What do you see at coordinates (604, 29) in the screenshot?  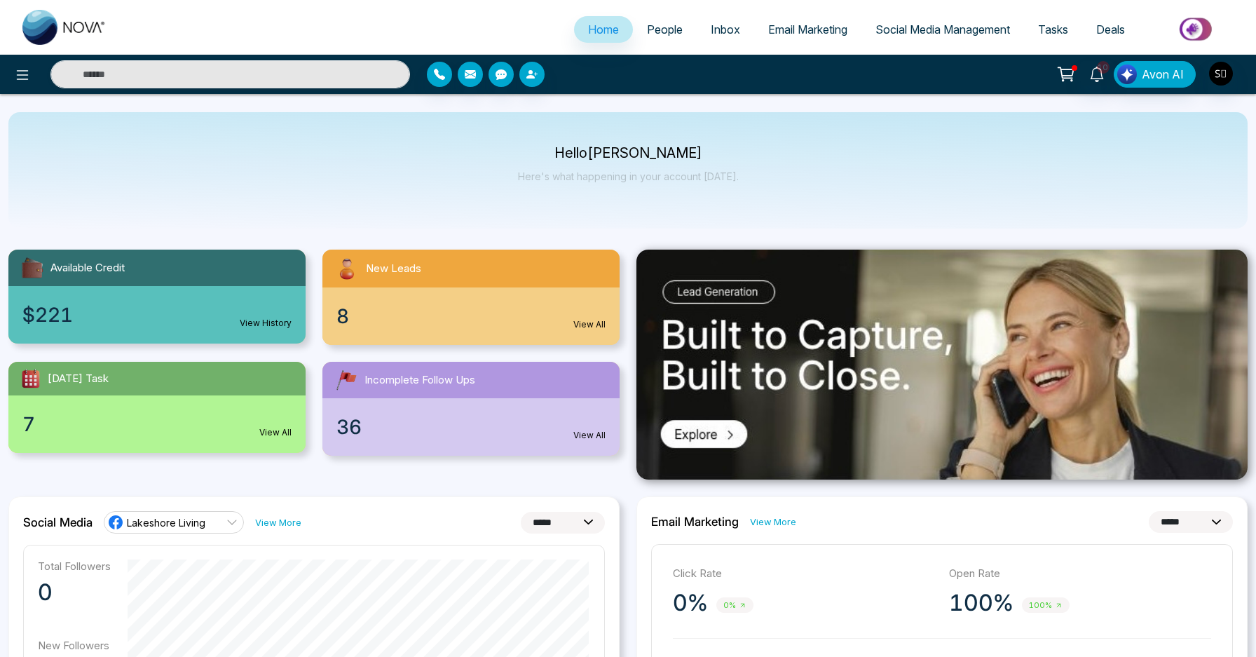 I see `span: Home` at bounding box center [604, 29].